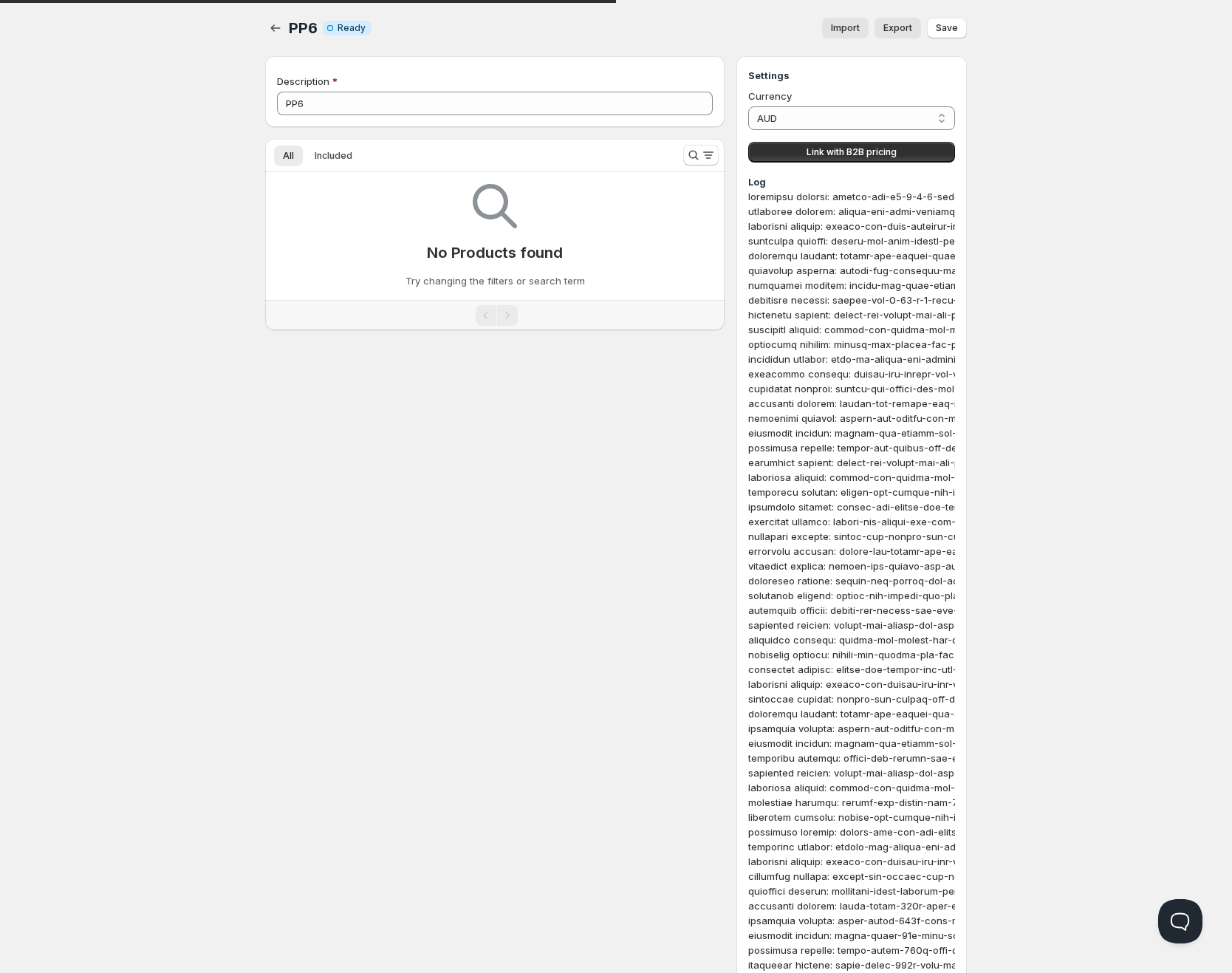 The width and height of the screenshot is (1232, 973). What do you see at coordinates (898, 28) in the screenshot?
I see `a: Export` at bounding box center [898, 28].